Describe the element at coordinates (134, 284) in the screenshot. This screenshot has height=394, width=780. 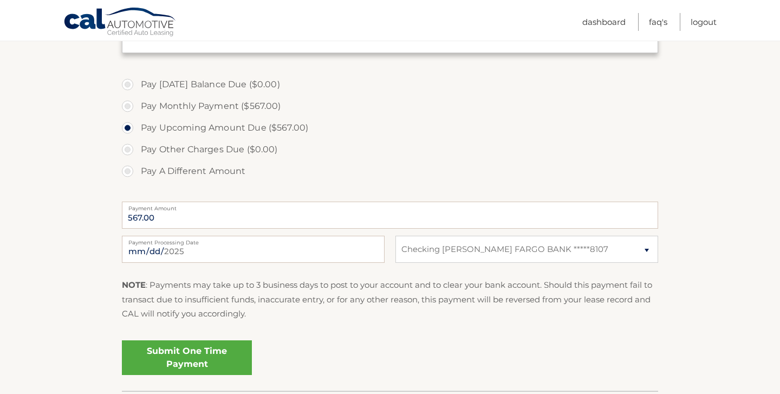
I see `strong: NOTE` at that location.